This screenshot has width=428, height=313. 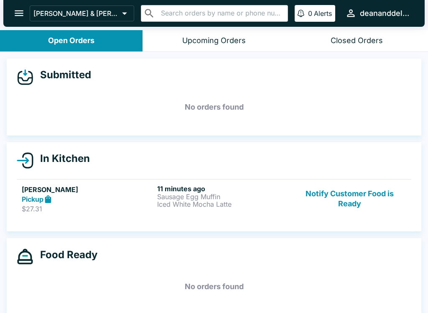 What do you see at coordinates (33, 199) in the screenshot?
I see `strong: Pickup` at bounding box center [33, 199].